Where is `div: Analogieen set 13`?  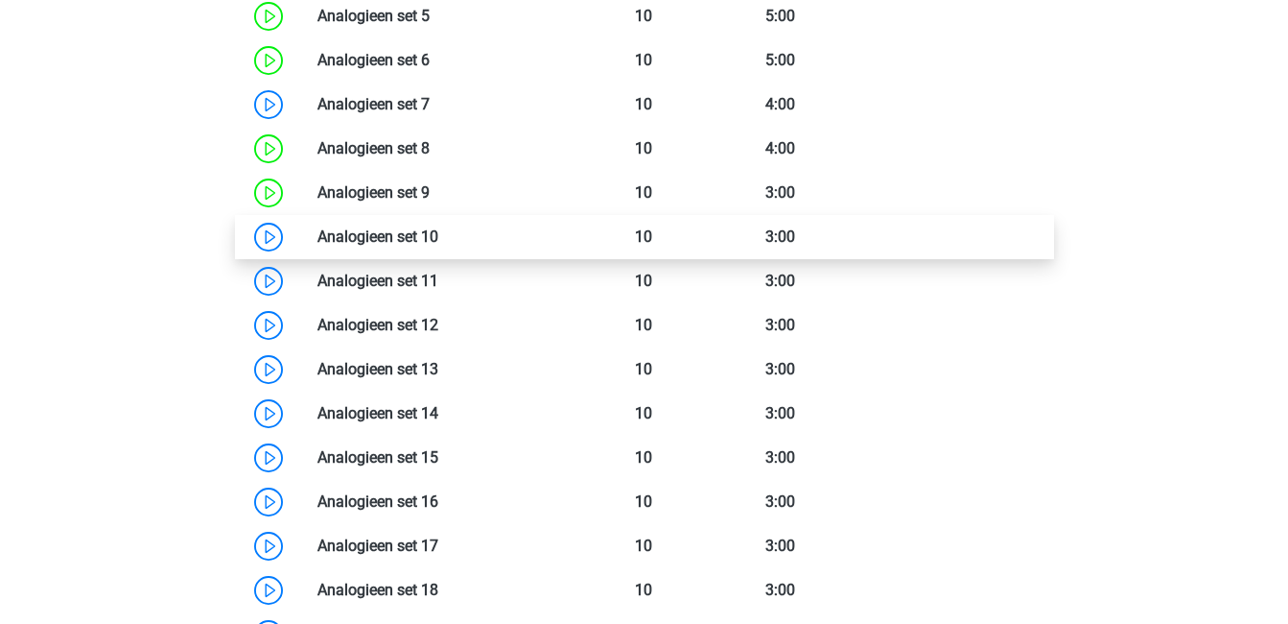
div: Analogieen set 13 is located at coordinates (439, 369).